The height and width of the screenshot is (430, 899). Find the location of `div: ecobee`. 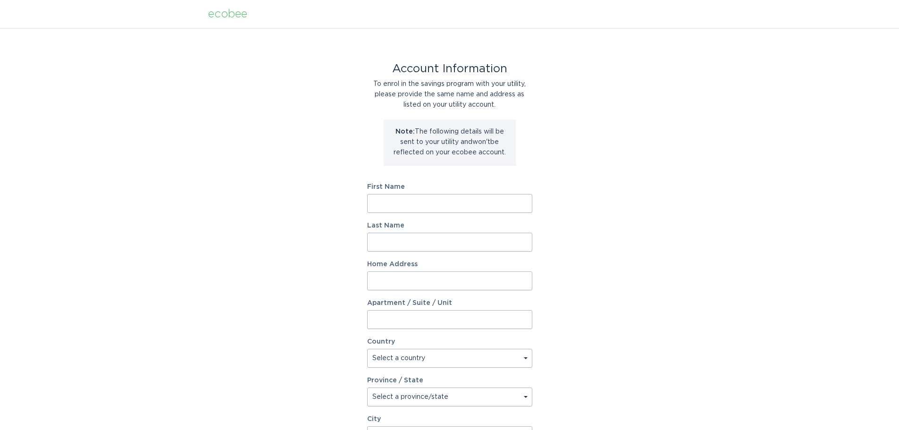

div: ecobee is located at coordinates (227, 14).